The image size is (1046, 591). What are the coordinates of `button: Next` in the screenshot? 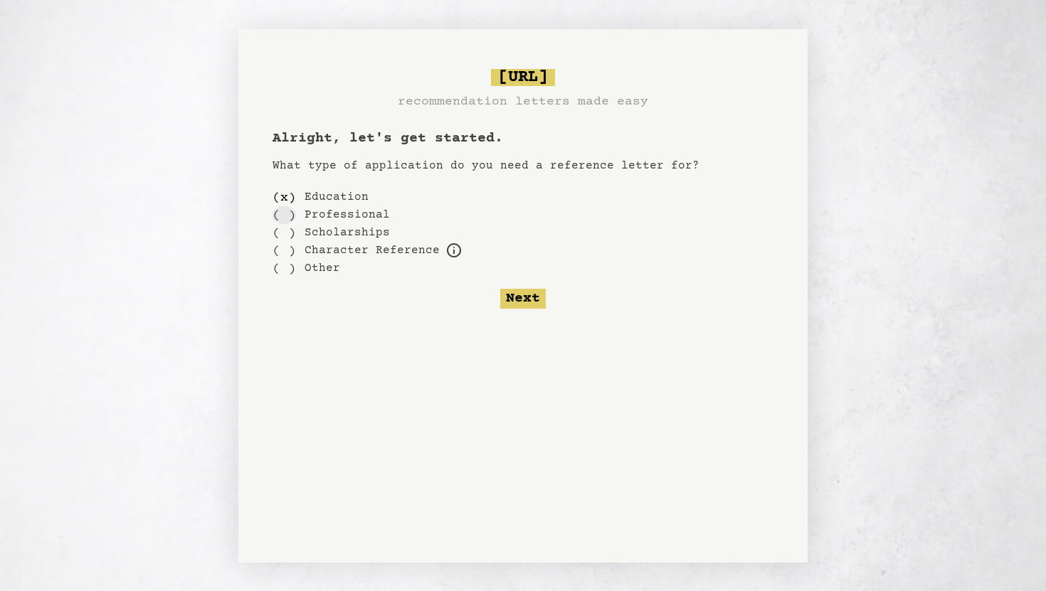 It's located at (523, 299).